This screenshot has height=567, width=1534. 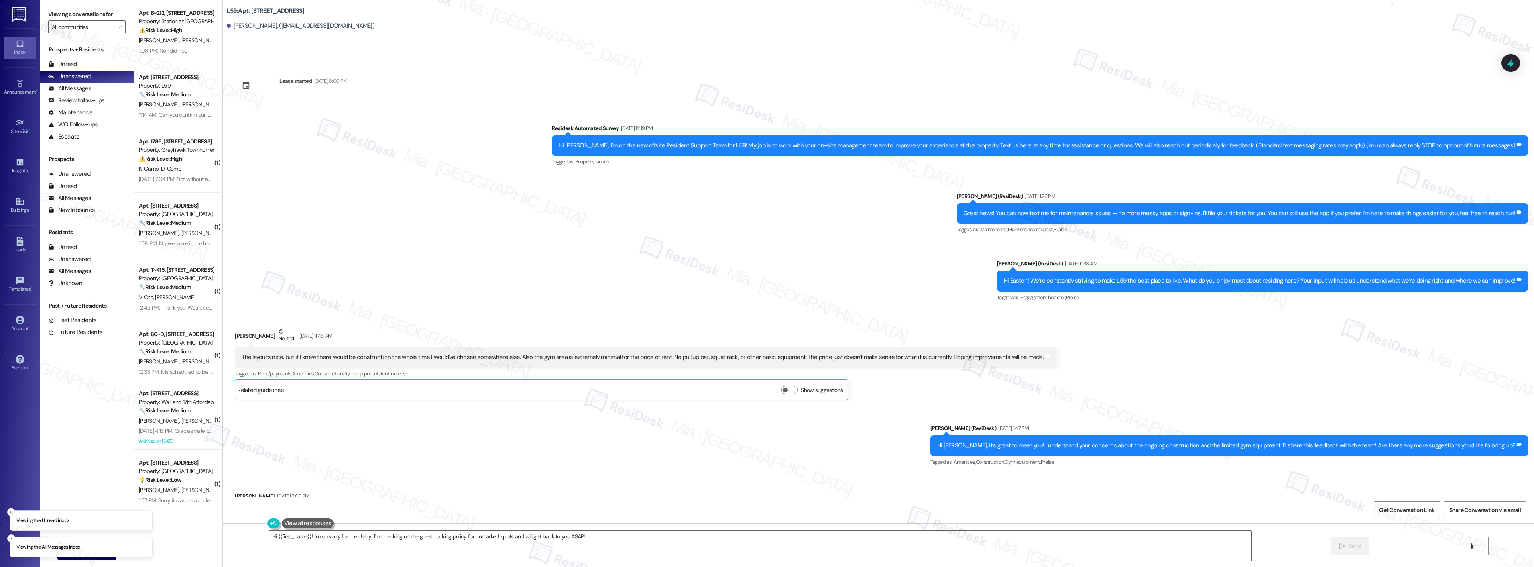 What do you see at coordinates (87, 14) in the screenshot?
I see `label: Viewing conversations for` at bounding box center [87, 14].